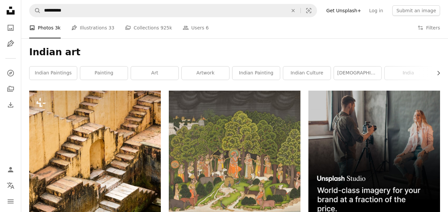 This screenshot has width=448, height=212. What do you see at coordinates (11, 44) in the screenshot?
I see `a: Illustrations` at bounding box center [11, 44].